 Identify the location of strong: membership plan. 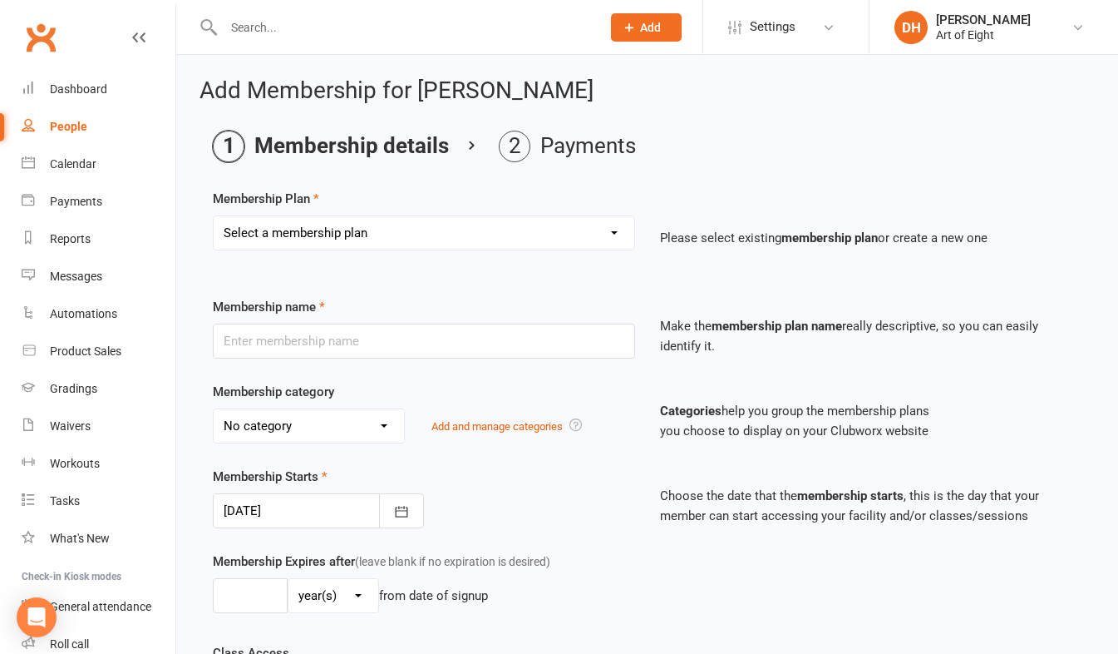
(830, 238).